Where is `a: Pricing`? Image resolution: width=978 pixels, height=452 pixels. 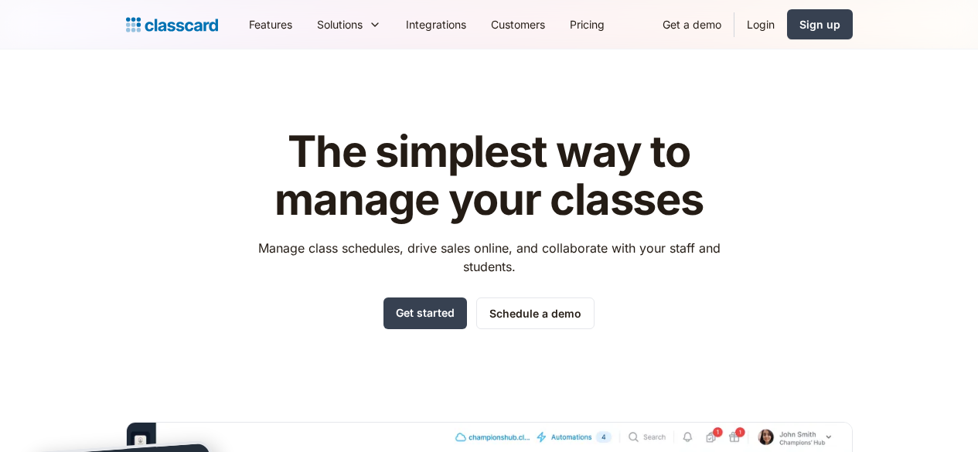 a: Pricing is located at coordinates (587, 24).